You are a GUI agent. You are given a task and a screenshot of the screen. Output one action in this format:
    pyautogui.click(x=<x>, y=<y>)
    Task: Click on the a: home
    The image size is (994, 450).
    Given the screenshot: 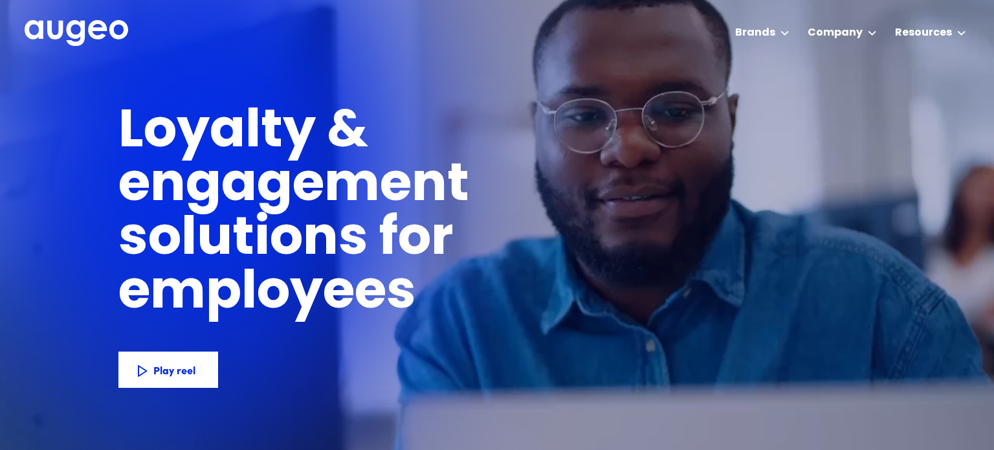 What is the action you would take?
    pyautogui.click(x=76, y=34)
    